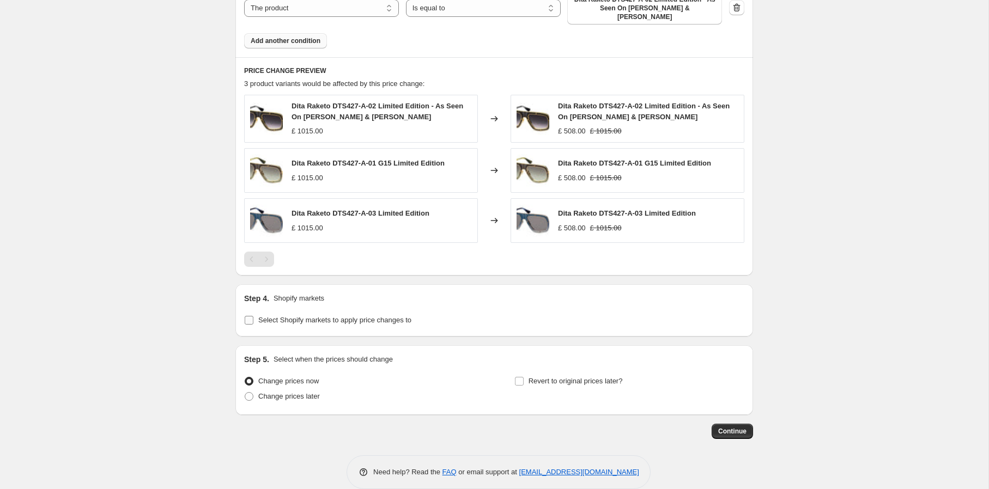 This screenshot has height=489, width=989. I want to click on span: 3 product variants would be affected by this price change:, so click(334, 83).